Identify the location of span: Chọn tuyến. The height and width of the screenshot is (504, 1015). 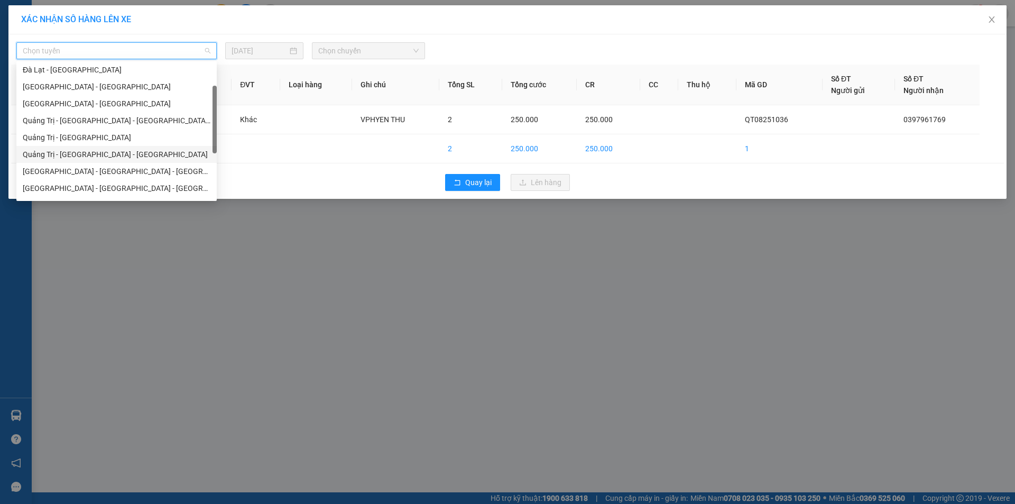
(116, 51).